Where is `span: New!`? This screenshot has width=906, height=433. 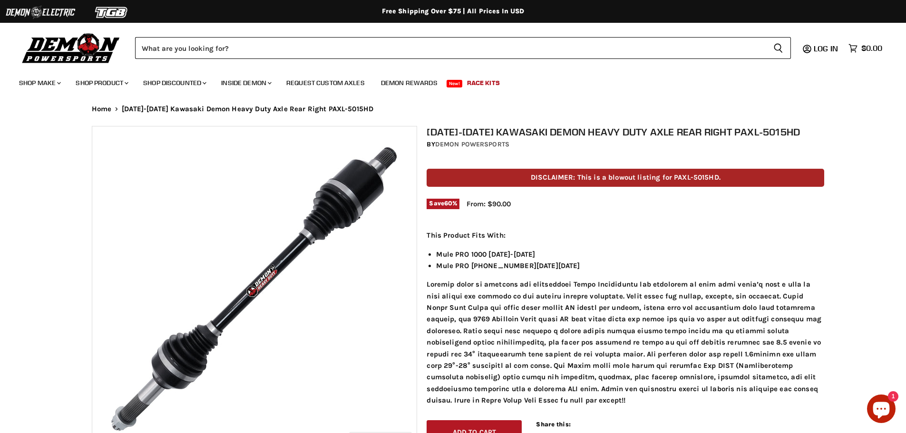 span: New! is located at coordinates (455, 84).